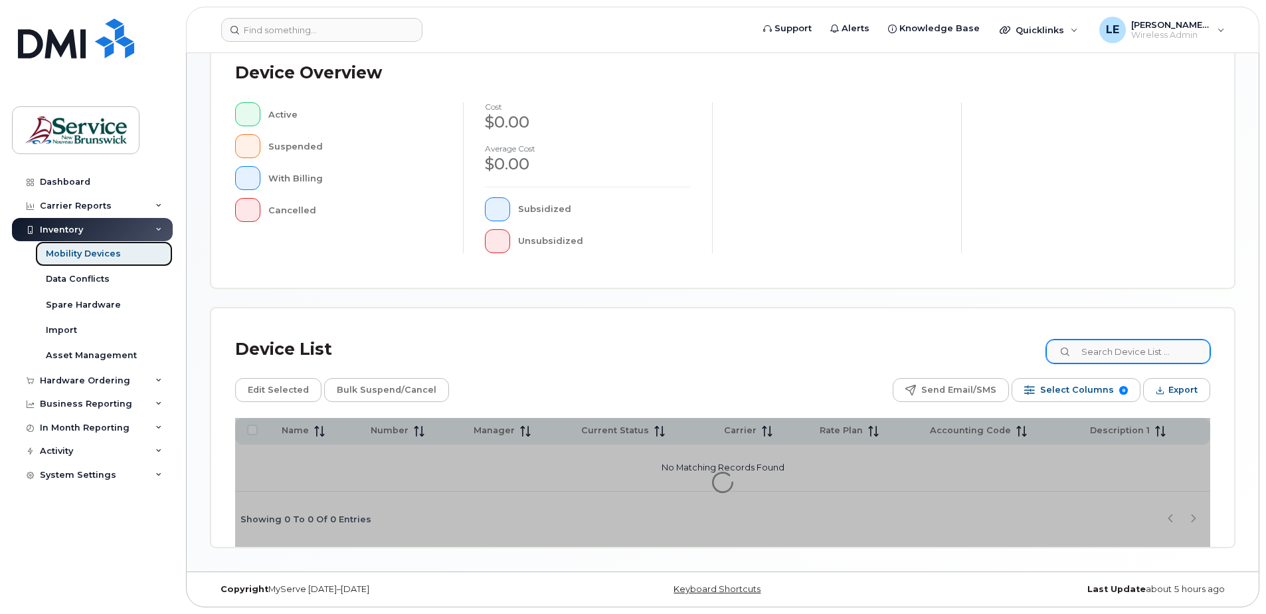 The width and height of the screenshot is (1266, 614). I want to click on button: Select Columns 8, so click(1076, 390).